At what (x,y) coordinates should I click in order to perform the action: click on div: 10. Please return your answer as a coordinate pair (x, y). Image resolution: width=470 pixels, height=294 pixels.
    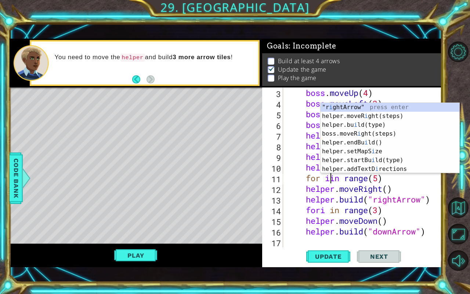
    Looking at the image, I should click on (273, 168).